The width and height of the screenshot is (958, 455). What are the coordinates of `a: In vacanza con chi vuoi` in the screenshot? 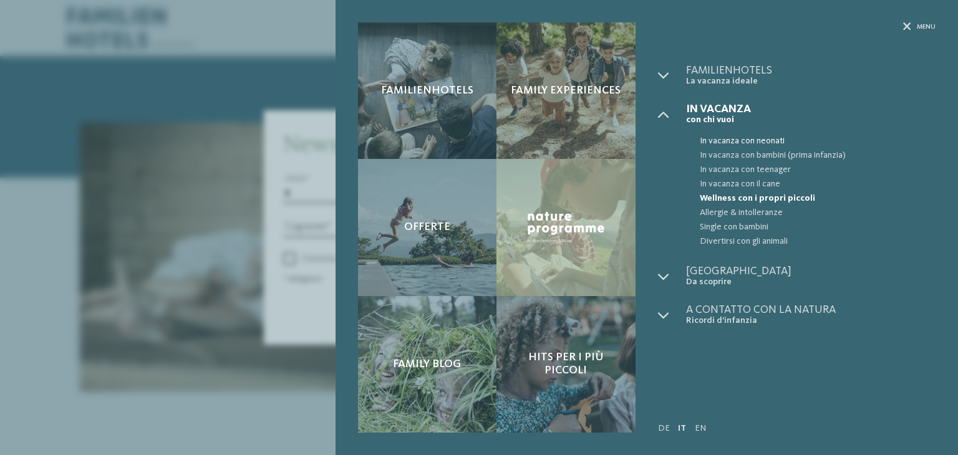 It's located at (811, 114).